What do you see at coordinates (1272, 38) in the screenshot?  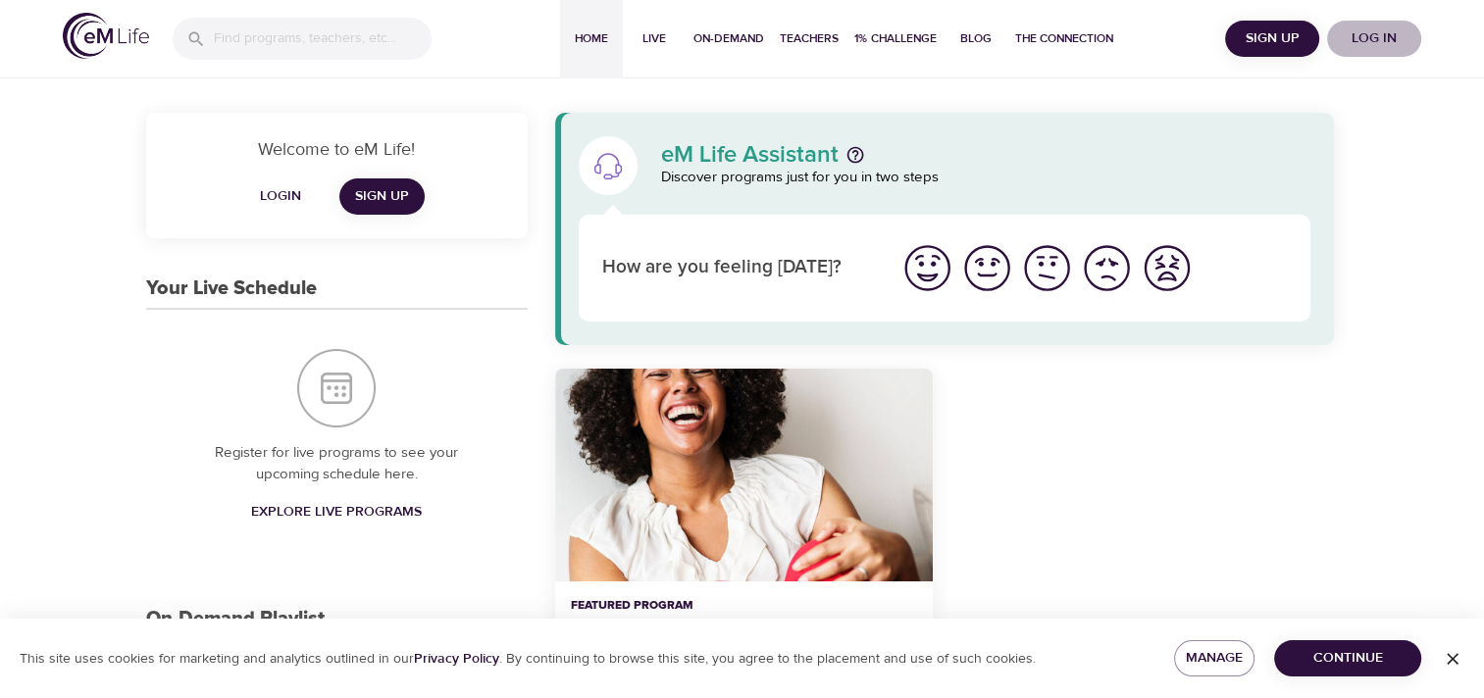 I see `button: Sign Up` at bounding box center [1272, 38].